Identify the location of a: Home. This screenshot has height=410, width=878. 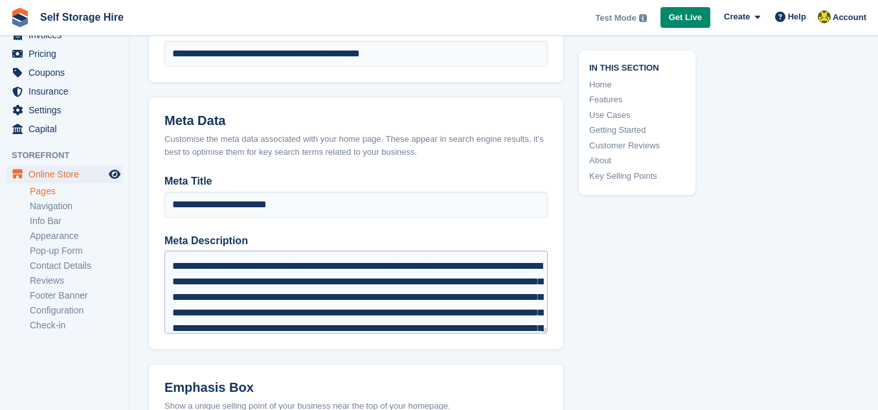
(637, 85).